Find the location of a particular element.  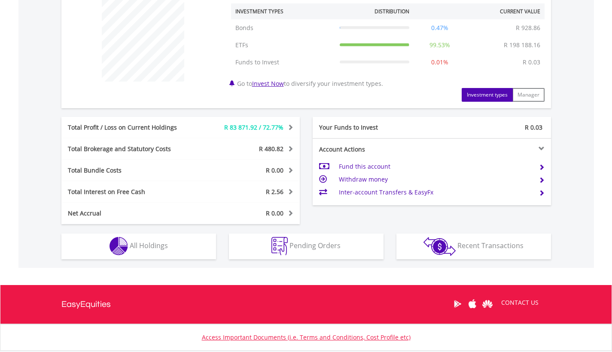

button: All Holdings is located at coordinates (139, 246).